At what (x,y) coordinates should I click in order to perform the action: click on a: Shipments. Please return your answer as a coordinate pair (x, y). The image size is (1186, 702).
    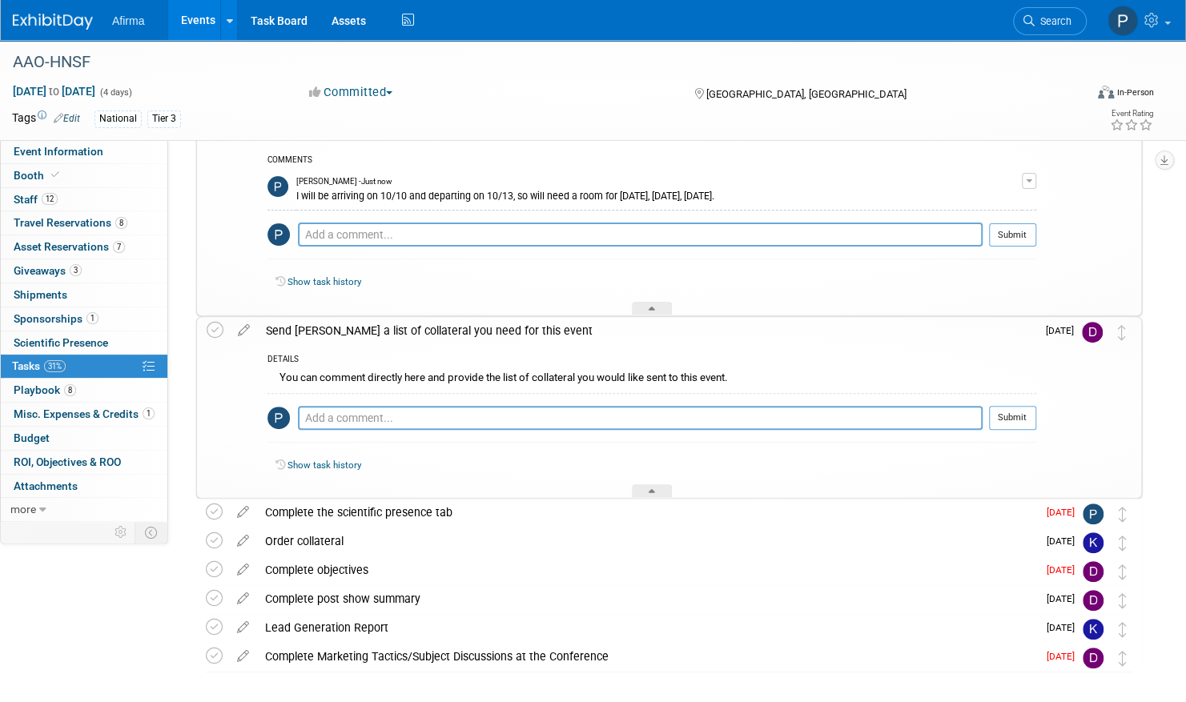
    Looking at the image, I should click on (84, 295).